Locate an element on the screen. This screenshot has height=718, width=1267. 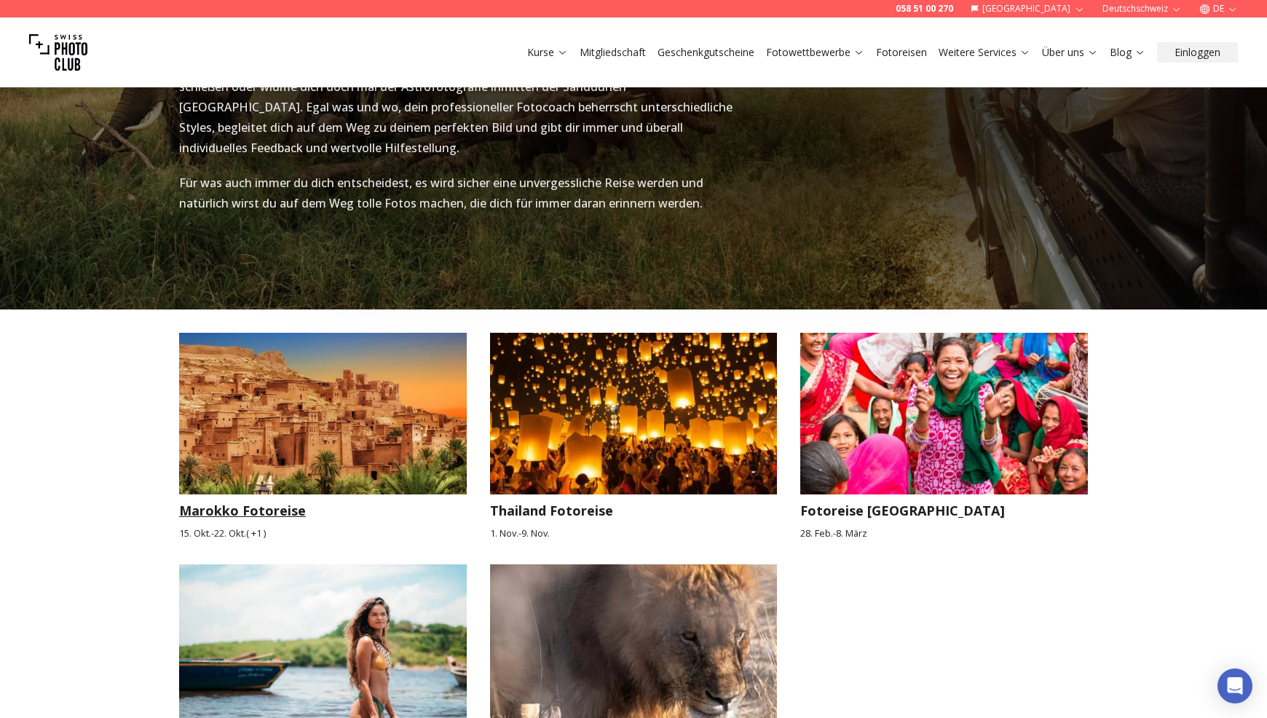
button: Blog is located at coordinates (1128, 52).